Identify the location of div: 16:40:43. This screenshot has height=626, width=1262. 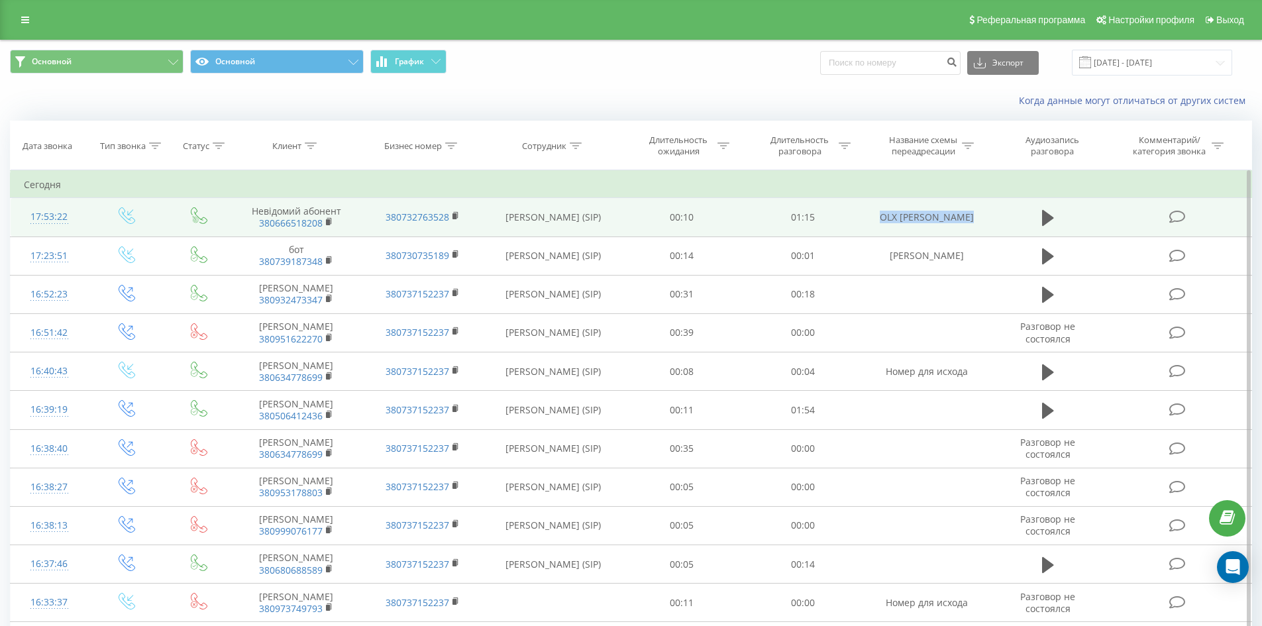
(49, 371).